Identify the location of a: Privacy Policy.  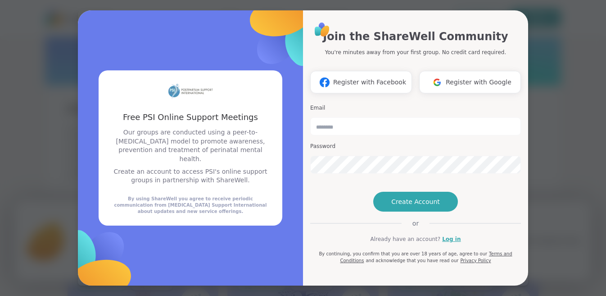
(476, 260).